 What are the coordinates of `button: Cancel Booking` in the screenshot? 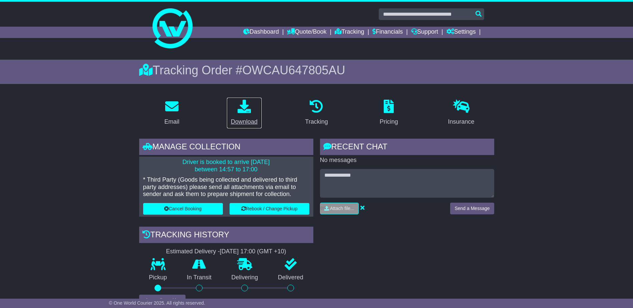 It's located at (183, 209).